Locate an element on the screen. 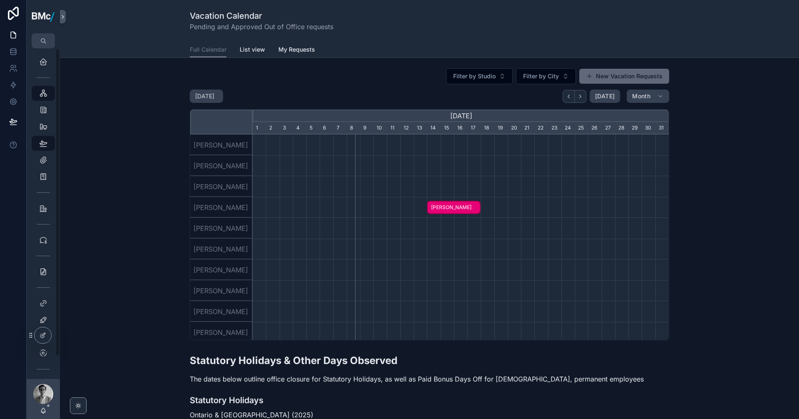 This screenshot has width=799, height=419. div: 29 is located at coordinates (635, 128).